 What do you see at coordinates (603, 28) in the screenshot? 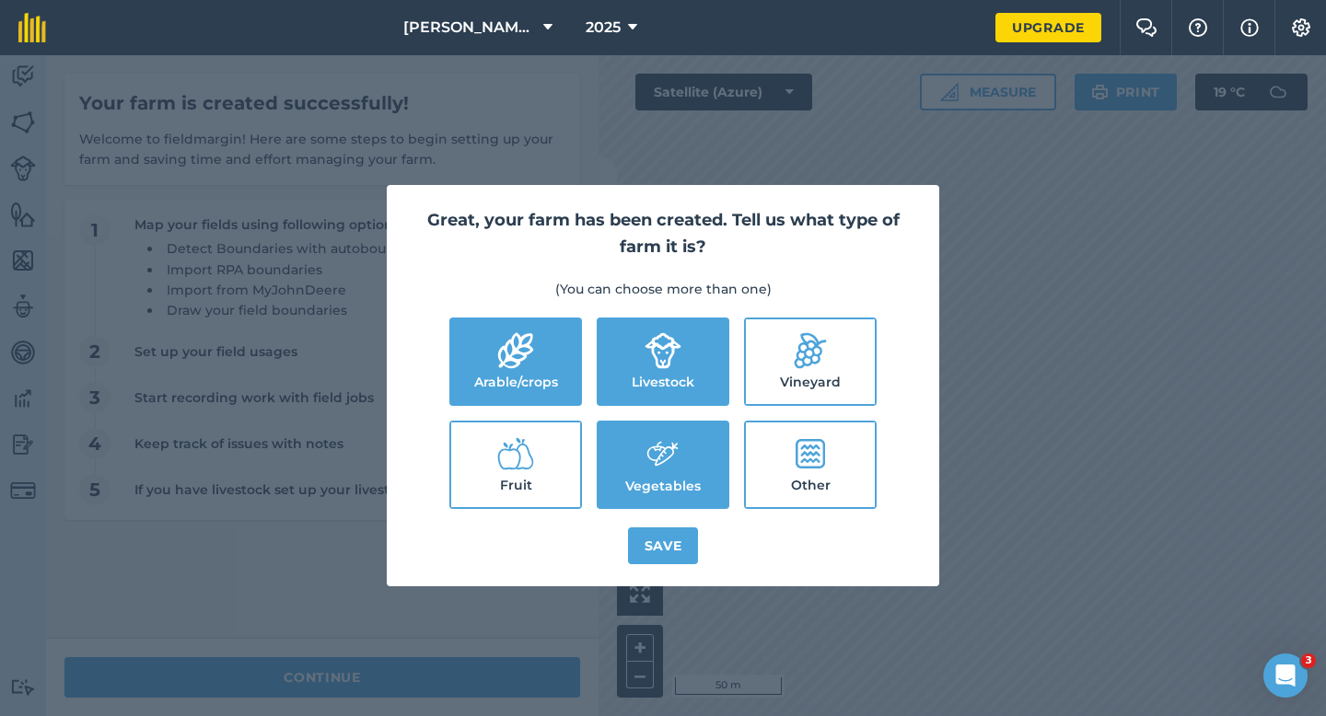
I see `span: 2025` at bounding box center [603, 28].